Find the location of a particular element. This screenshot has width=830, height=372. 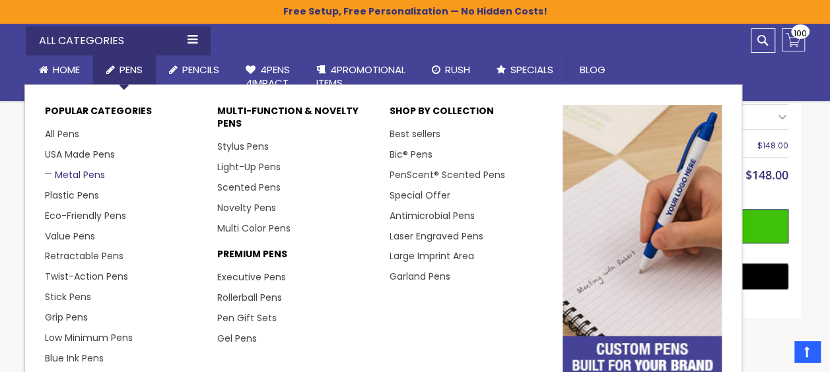

a: Scented Pens is located at coordinates (249, 188).